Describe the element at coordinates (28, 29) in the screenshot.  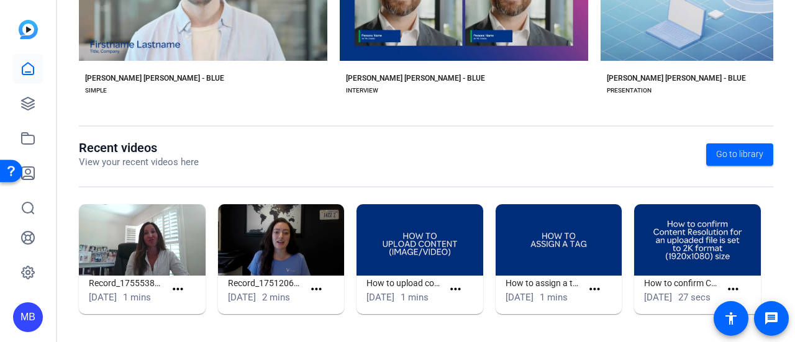
I see `img: blue-gradient.svg` at that location.